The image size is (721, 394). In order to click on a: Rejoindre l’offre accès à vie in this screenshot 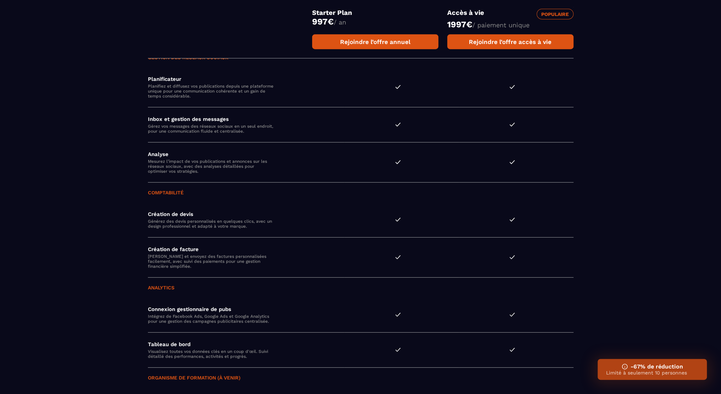, I will do `click(511, 42)`.